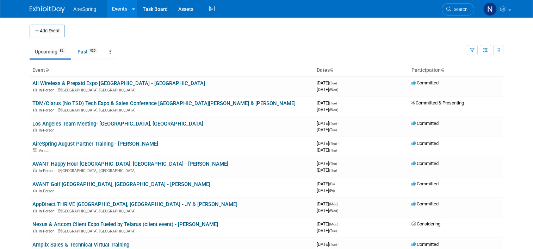 The image size is (533, 249). Describe the element at coordinates (47, 70) in the screenshot. I see `a: Sort by Event Name` at that location.